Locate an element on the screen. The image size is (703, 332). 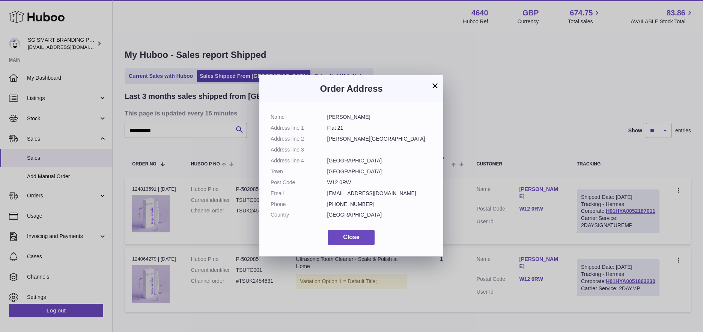
dt: Address line 4 is located at coordinates (299, 160).